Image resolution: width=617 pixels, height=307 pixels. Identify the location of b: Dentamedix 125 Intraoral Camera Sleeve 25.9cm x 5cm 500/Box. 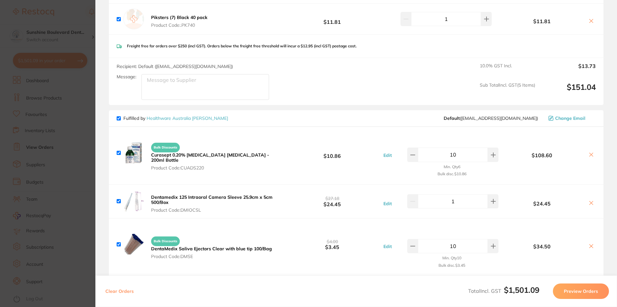
(212, 200).